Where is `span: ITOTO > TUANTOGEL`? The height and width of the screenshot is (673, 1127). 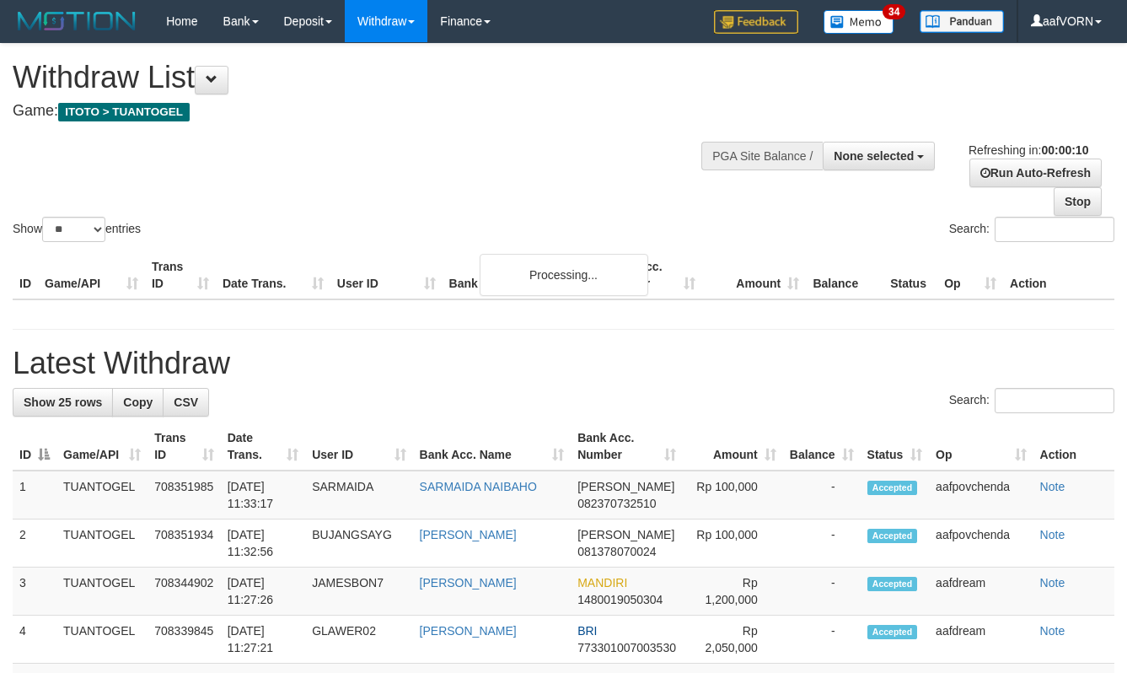 span: ITOTO > TUANTOGEL is located at coordinates (124, 112).